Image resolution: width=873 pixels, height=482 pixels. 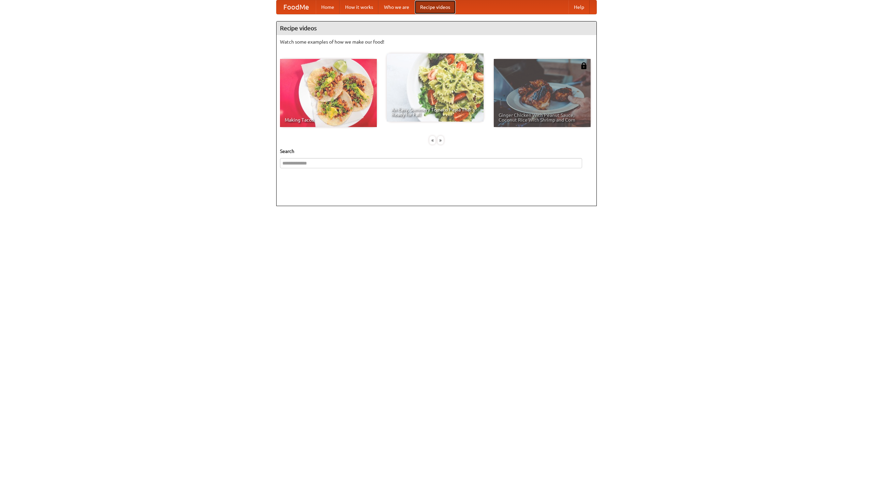 What do you see at coordinates (436, 28) in the screenshot?
I see `h4: Recipe videos` at bounding box center [436, 28].